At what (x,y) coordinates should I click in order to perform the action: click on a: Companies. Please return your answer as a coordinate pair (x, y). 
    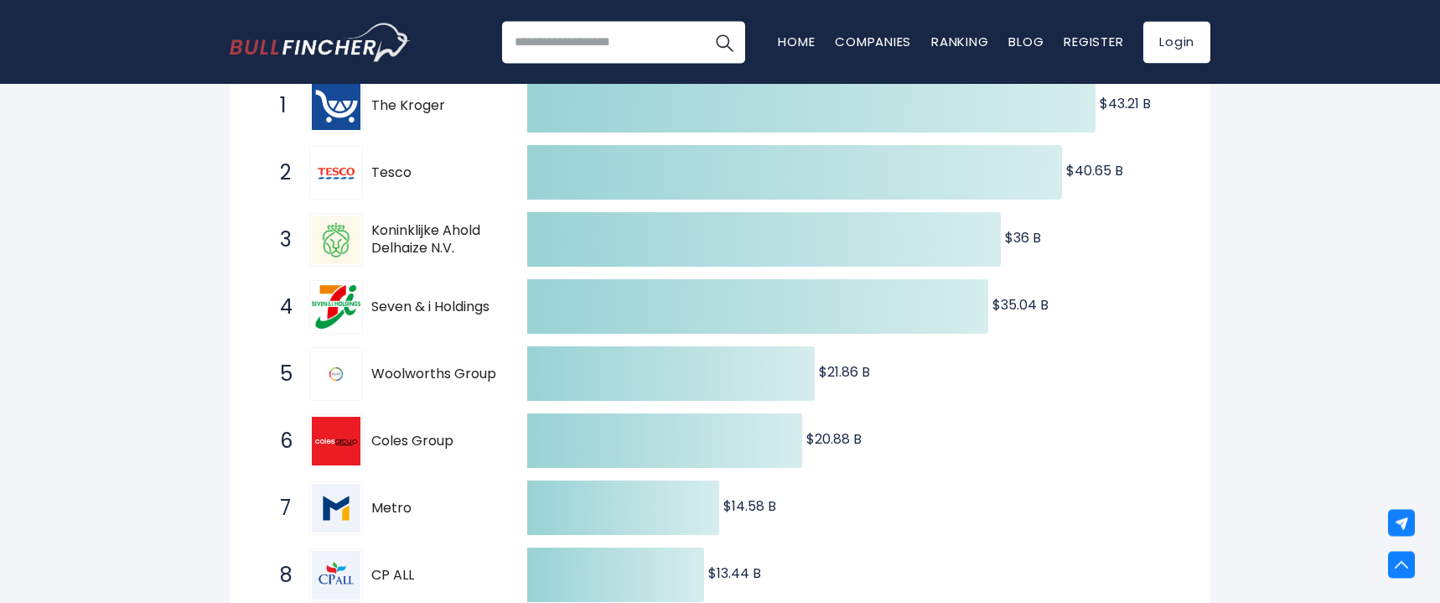
    Looking at the image, I should click on (872, 41).